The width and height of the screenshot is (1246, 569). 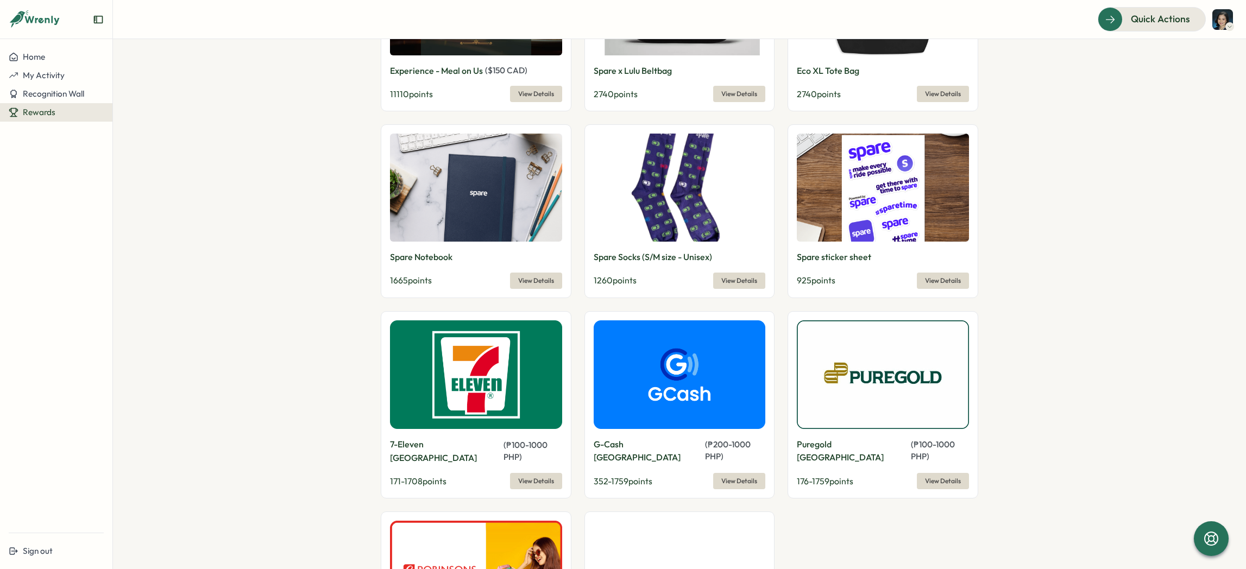 I want to click on span: My Activity, so click(x=43, y=75).